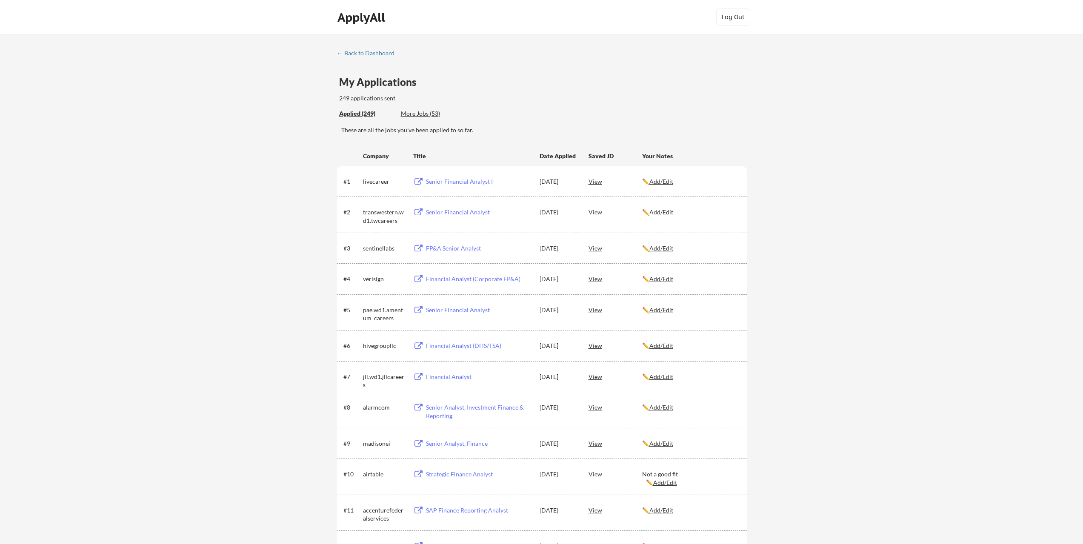 This screenshot has height=544, width=1083. I want to click on div: alarmcom, so click(384, 408).